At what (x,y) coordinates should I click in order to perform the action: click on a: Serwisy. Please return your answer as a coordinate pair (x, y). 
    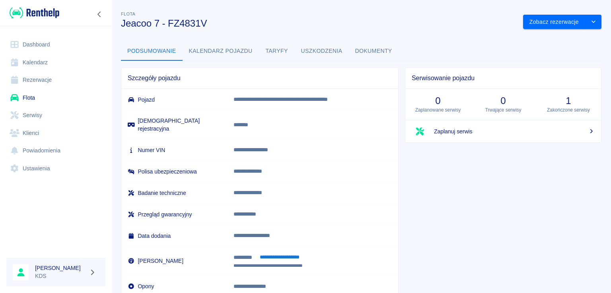
    Looking at the image, I should click on (56, 115).